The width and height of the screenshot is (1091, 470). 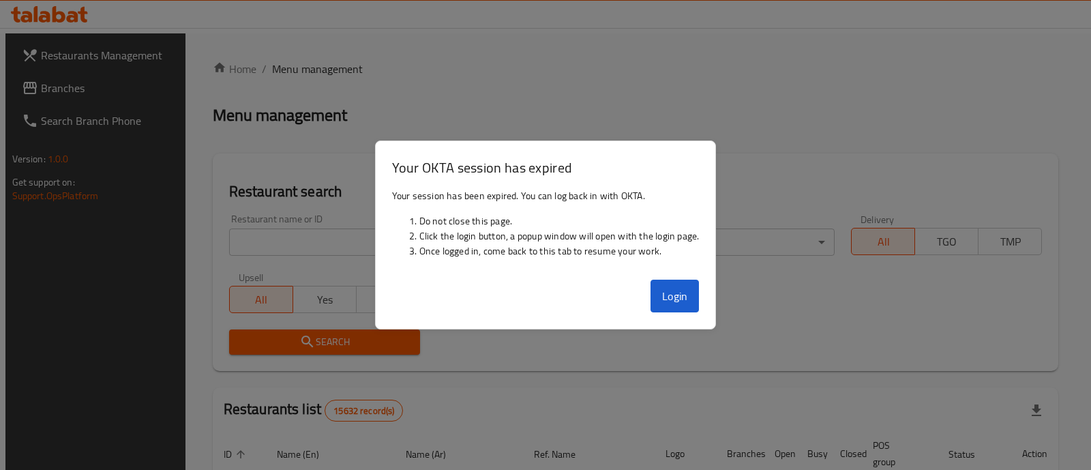 What do you see at coordinates (559, 236) in the screenshot?
I see `li: Click the login button, a popup window will open with the login page.` at bounding box center [559, 236].